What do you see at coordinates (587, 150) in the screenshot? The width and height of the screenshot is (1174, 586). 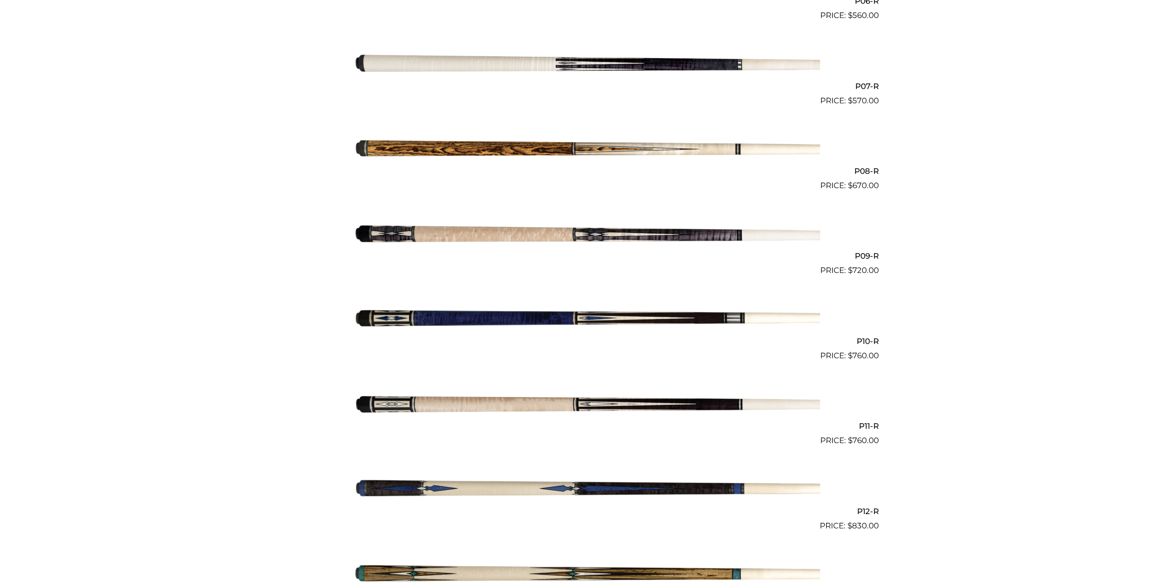 I see `img: P08-R` at bounding box center [587, 150].